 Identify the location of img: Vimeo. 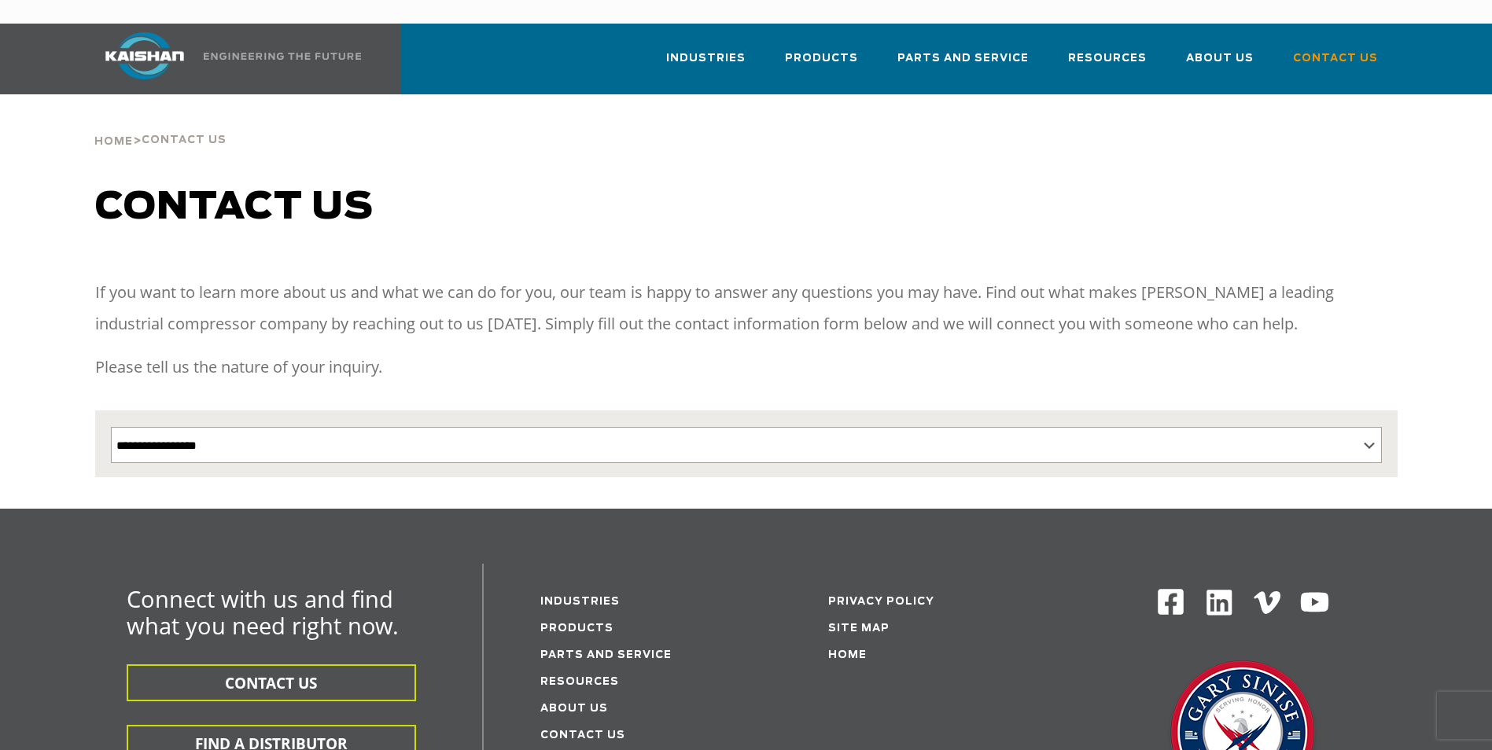
(1267, 602).